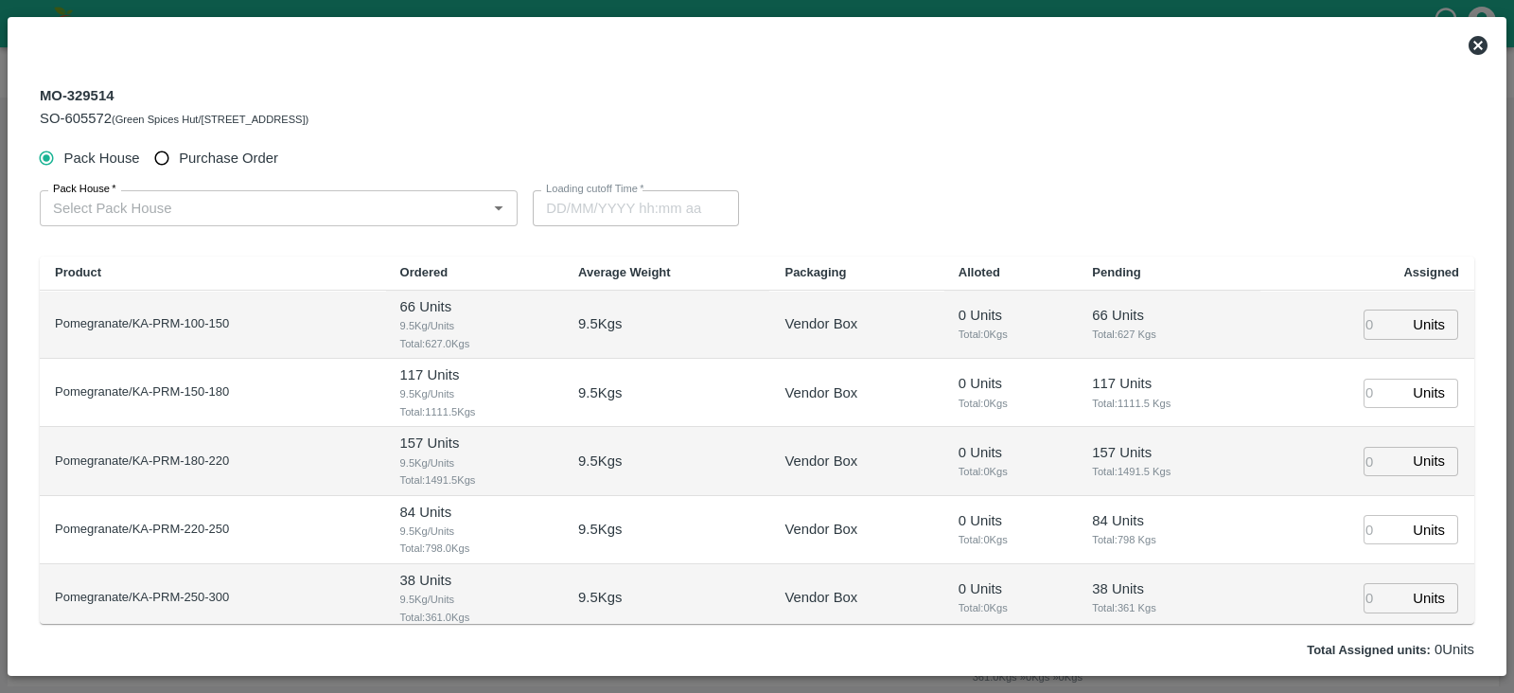 The image size is (1514, 693). I want to click on td: Pomegranate/KA-PRM-250-300, so click(212, 598).